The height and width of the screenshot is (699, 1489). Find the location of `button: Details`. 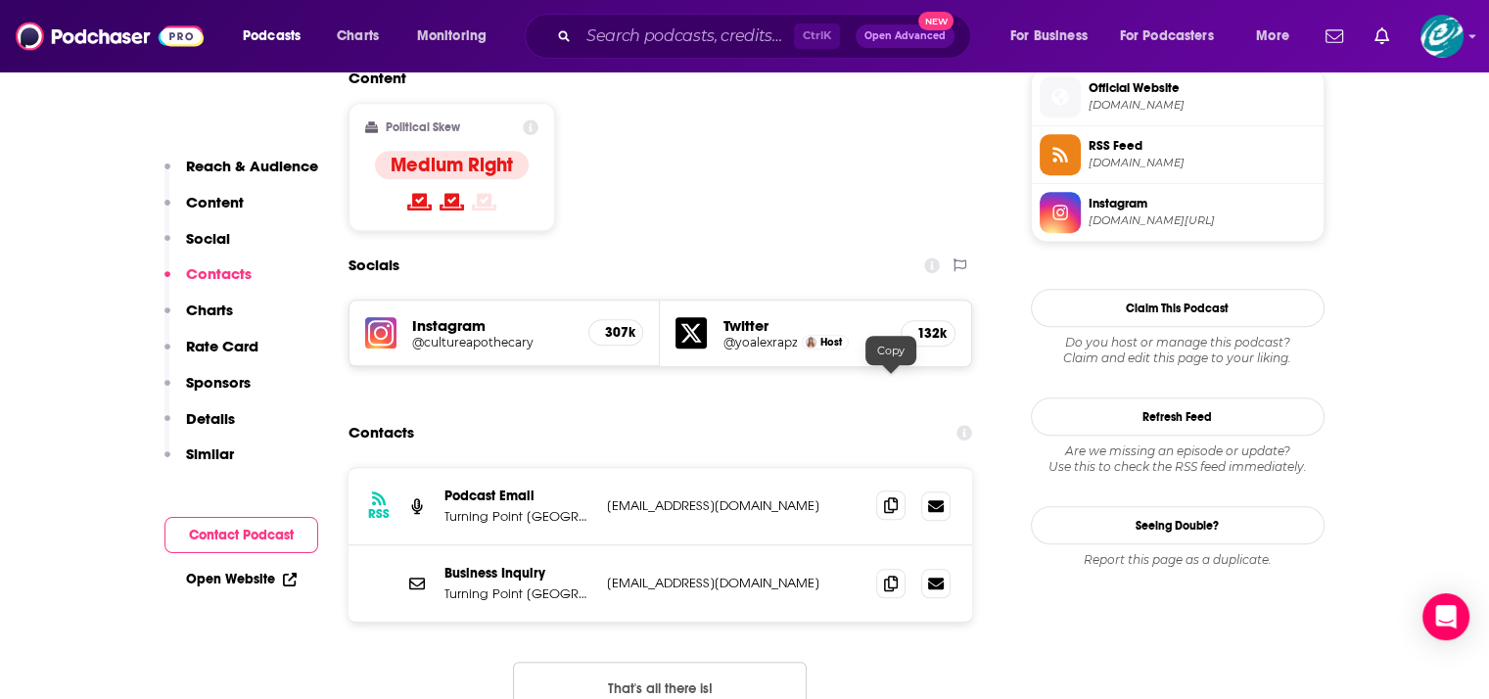

button: Details is located at coordinates (200, 427).